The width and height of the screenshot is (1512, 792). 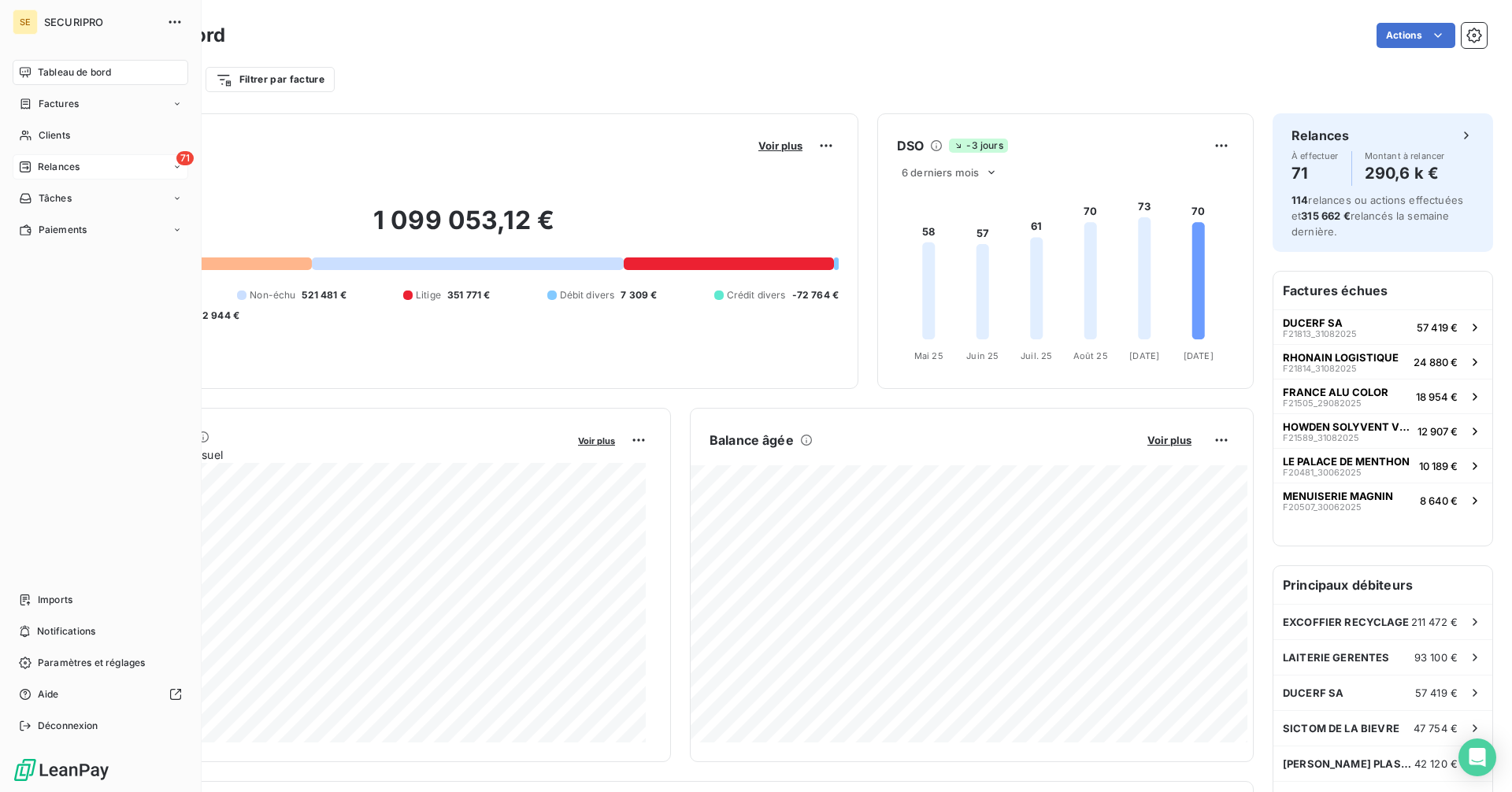 What do you see at coordinates (1382, 291) in the screenshot?
I see `h6: Factures échues` at bounding box center [1382, 291].